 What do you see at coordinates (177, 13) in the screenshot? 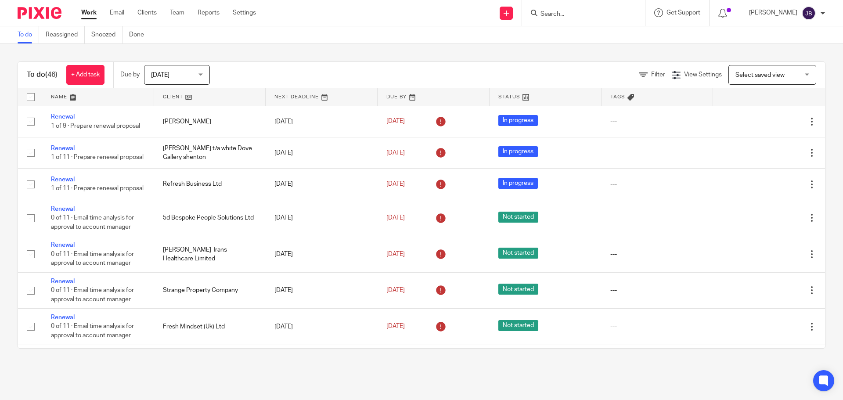
I see `a: Team` at bounding box center [177, 13].